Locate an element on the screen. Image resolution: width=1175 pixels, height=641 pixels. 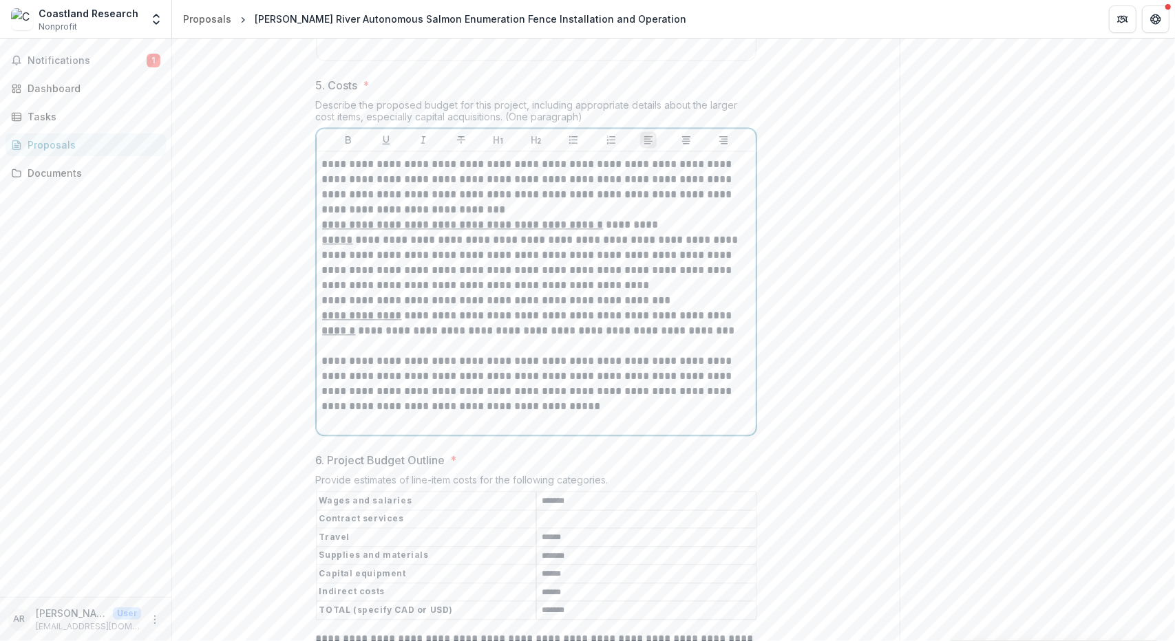
button: Align Left is located at coordinates (648, 140).